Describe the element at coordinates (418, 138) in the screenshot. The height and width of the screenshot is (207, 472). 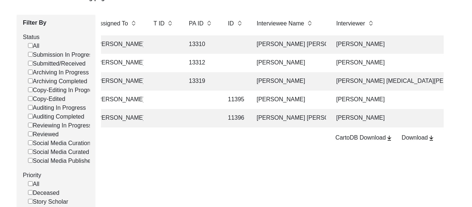
I see `div: Download` at that location.